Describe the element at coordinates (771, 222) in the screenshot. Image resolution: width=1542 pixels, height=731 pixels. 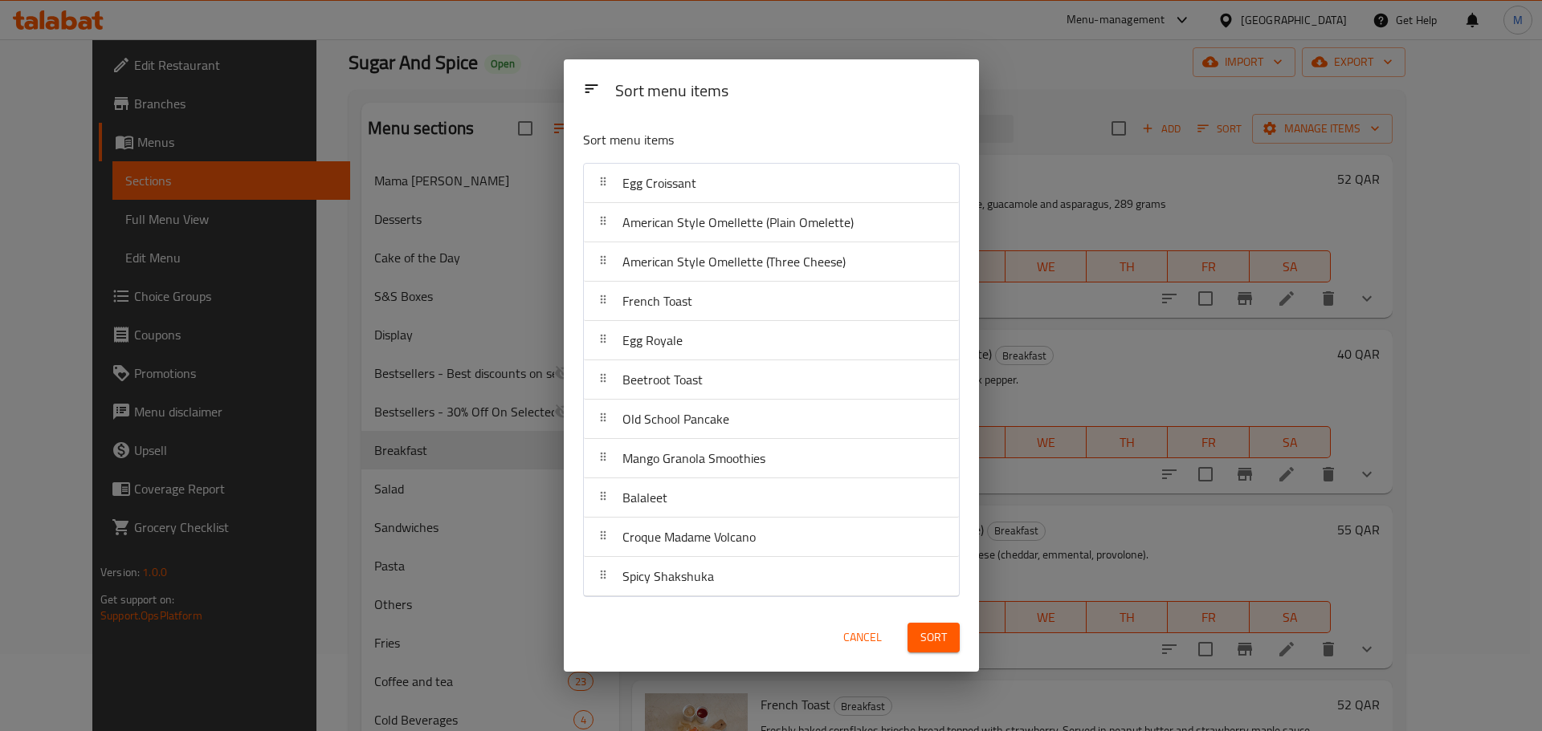
I see `div: American Style Omellette (Plain Omelette)` at that location.